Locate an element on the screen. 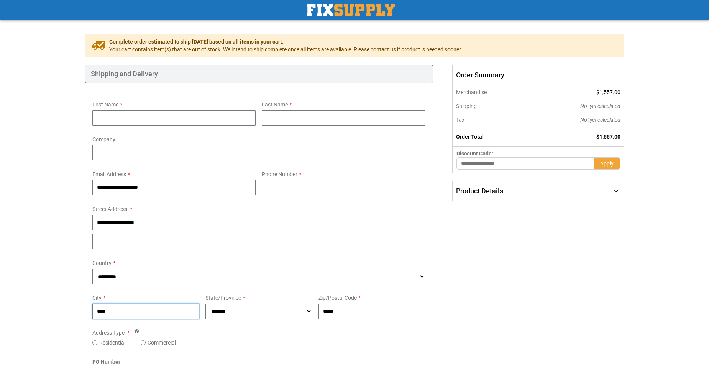 The height and width of the screenshot is (366, 709). span: Order Summary is located at coordinates (538, 75).